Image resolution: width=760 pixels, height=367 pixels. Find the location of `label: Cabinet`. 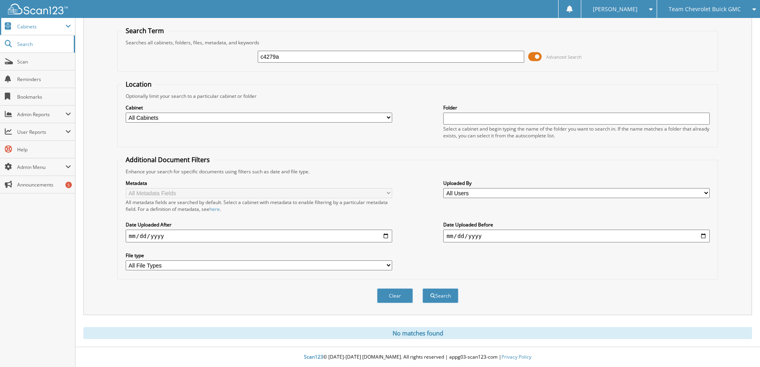

label: Cabinet is located at coordinates (259, 107).